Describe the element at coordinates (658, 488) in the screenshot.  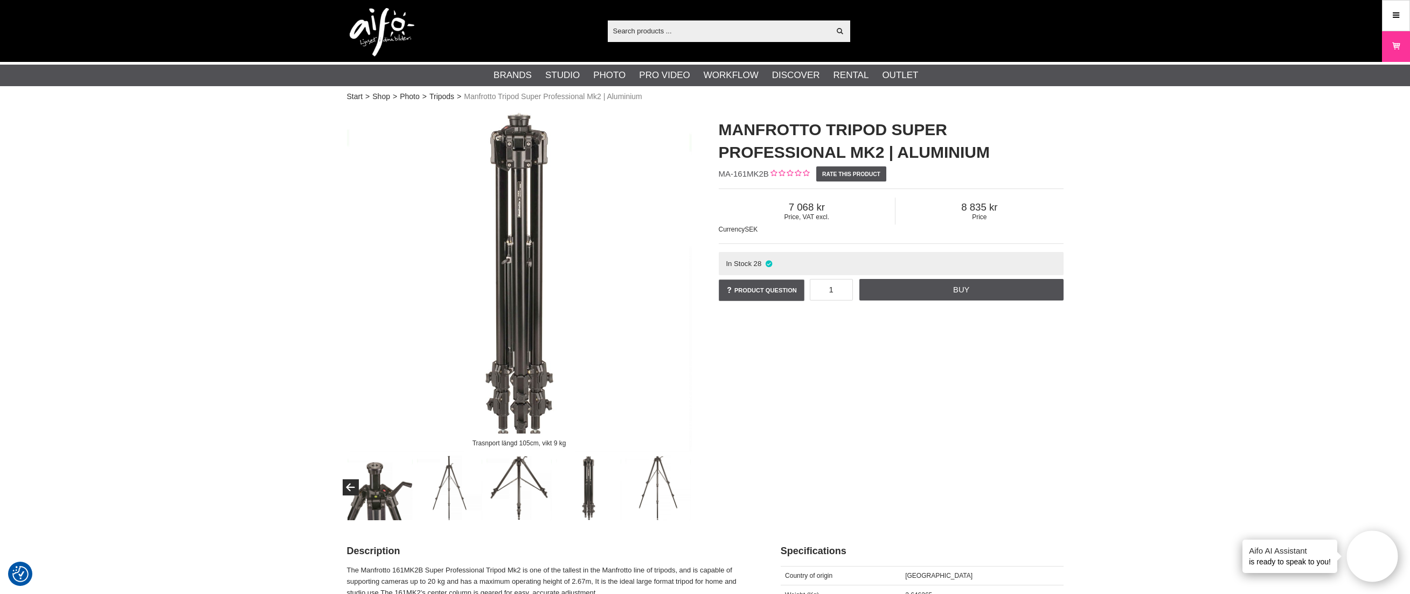
I see `img: Mycket stabilt kamerastativ för proffs` at that location.